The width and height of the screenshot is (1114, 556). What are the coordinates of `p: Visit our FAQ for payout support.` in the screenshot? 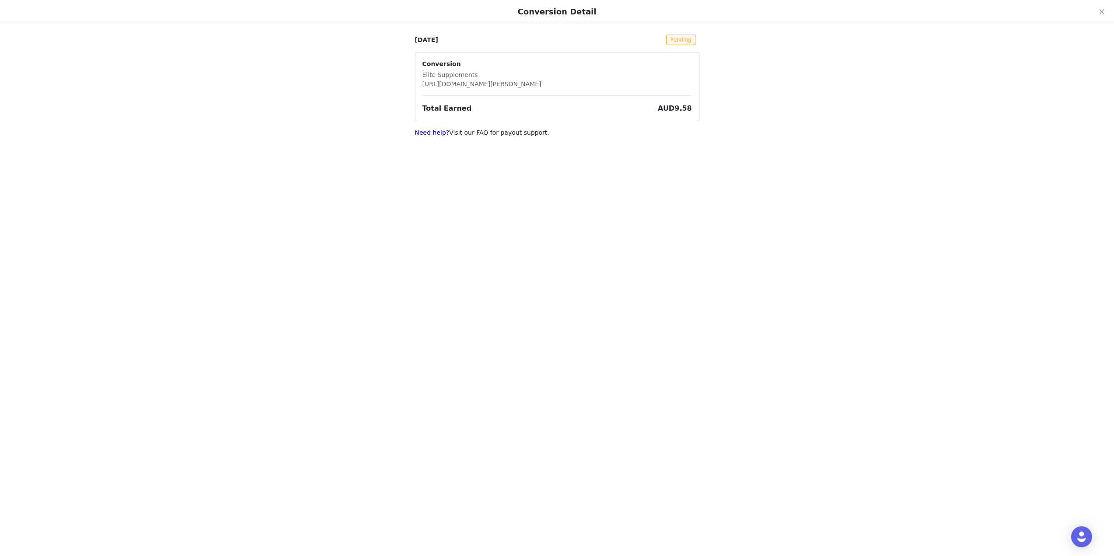 It's located at (557, 133).